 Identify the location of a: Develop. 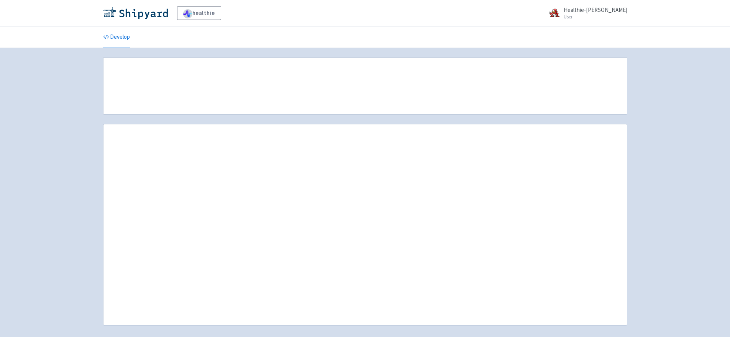
(117, 37).